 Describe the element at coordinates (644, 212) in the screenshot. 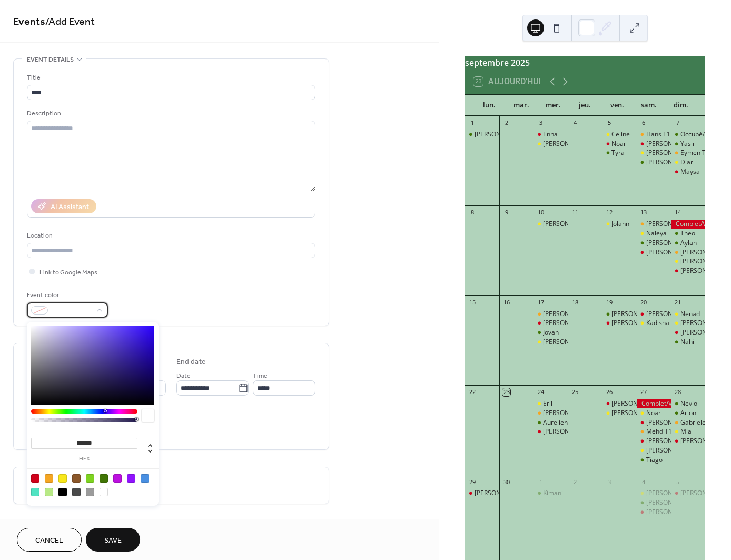

I see `div: 13` at that location.